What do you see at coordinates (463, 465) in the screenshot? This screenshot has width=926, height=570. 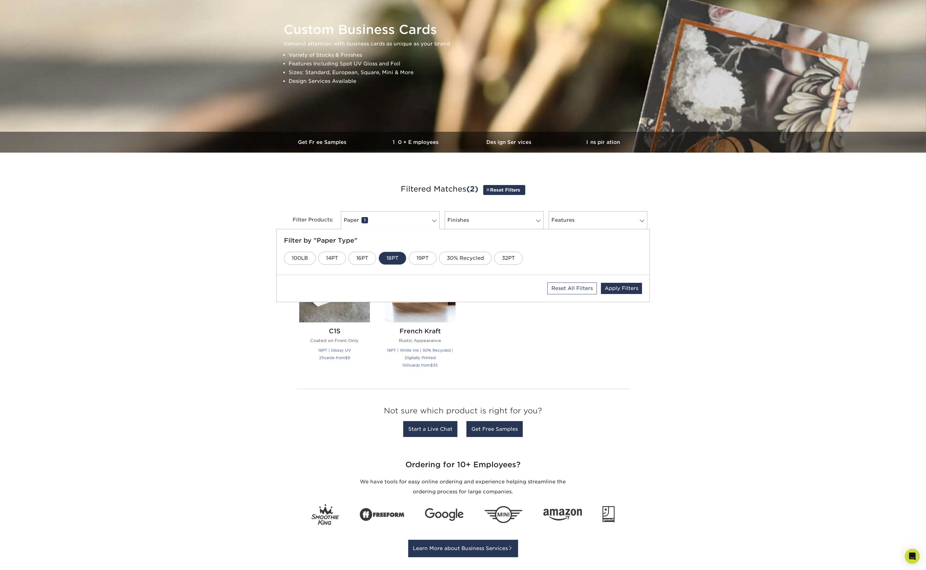 I see `h3: Ordering for 10+ Employees?` at bounding box center [463, 465].